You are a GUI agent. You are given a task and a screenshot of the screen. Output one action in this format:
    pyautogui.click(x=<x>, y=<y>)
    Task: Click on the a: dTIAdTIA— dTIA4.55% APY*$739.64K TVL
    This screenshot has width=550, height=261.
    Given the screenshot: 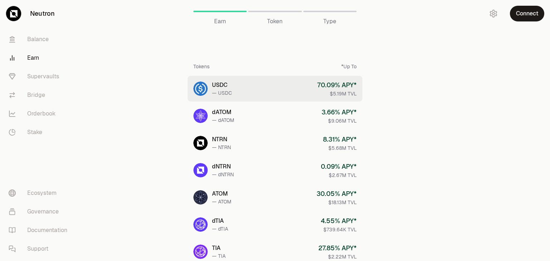 What is the action you would take?
    pyautogui.click(x=275, y=225)
    